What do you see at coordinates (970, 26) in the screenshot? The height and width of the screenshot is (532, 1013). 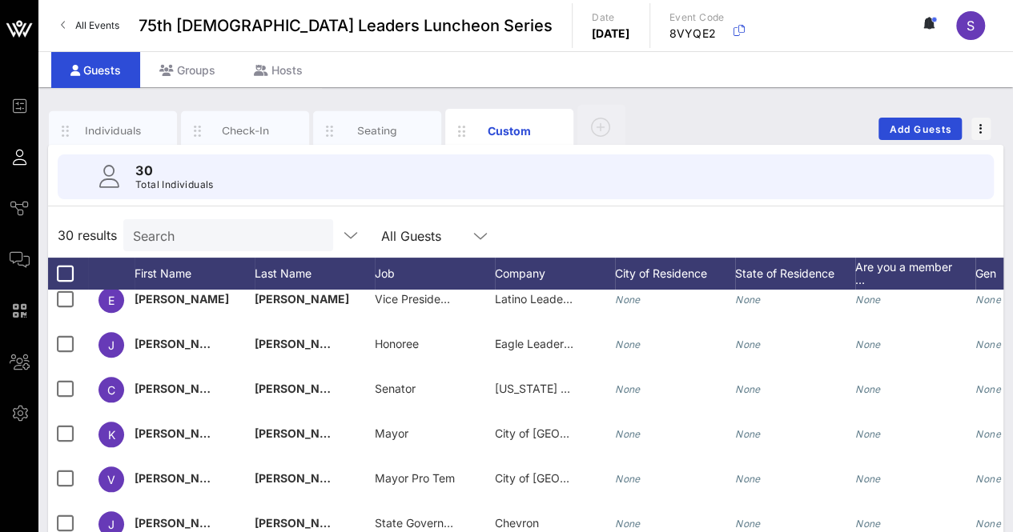 I see `span: S` at bounding box center [970, 26].